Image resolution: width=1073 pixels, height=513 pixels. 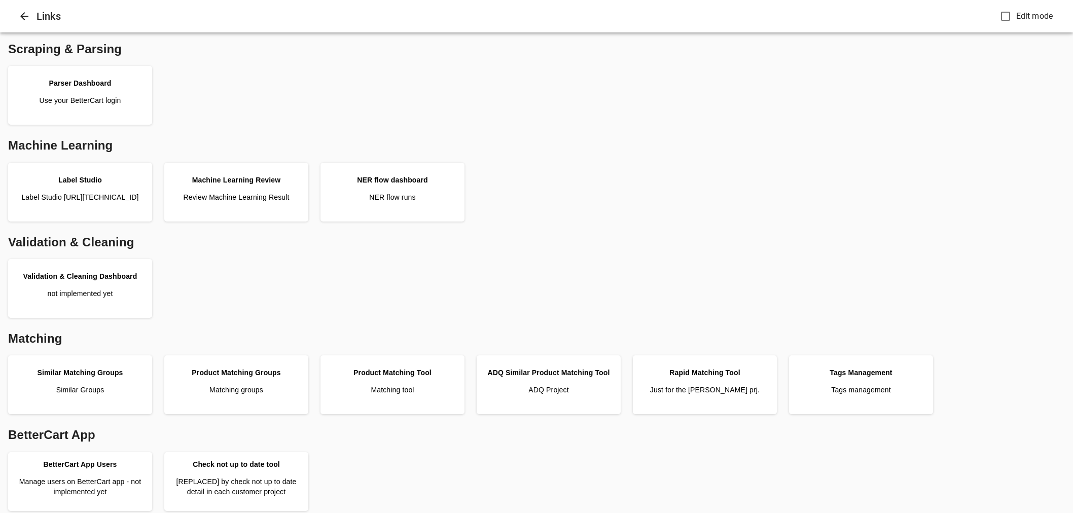 What do you see at coordinates (393, 180) in the screenshot?
I see `div: NER flow dashboard` at bounding box center [393, 180].